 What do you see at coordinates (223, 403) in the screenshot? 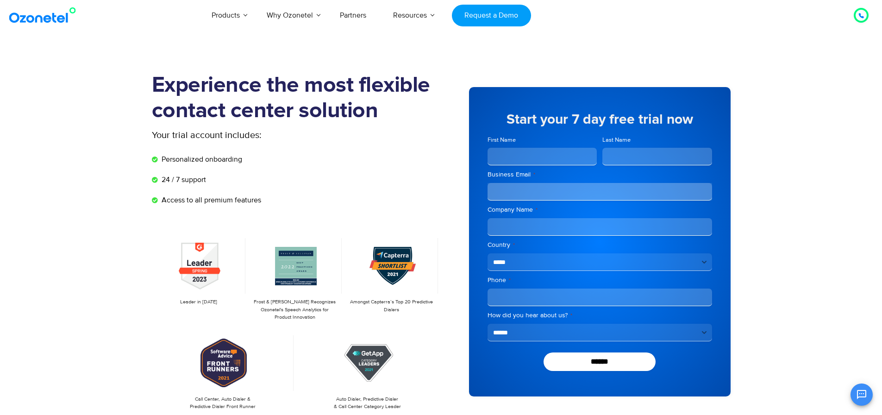
I see `p: Call Center, Auto Dialer & Predictive Dialer Front Runner` at bounding box center [223, 403].